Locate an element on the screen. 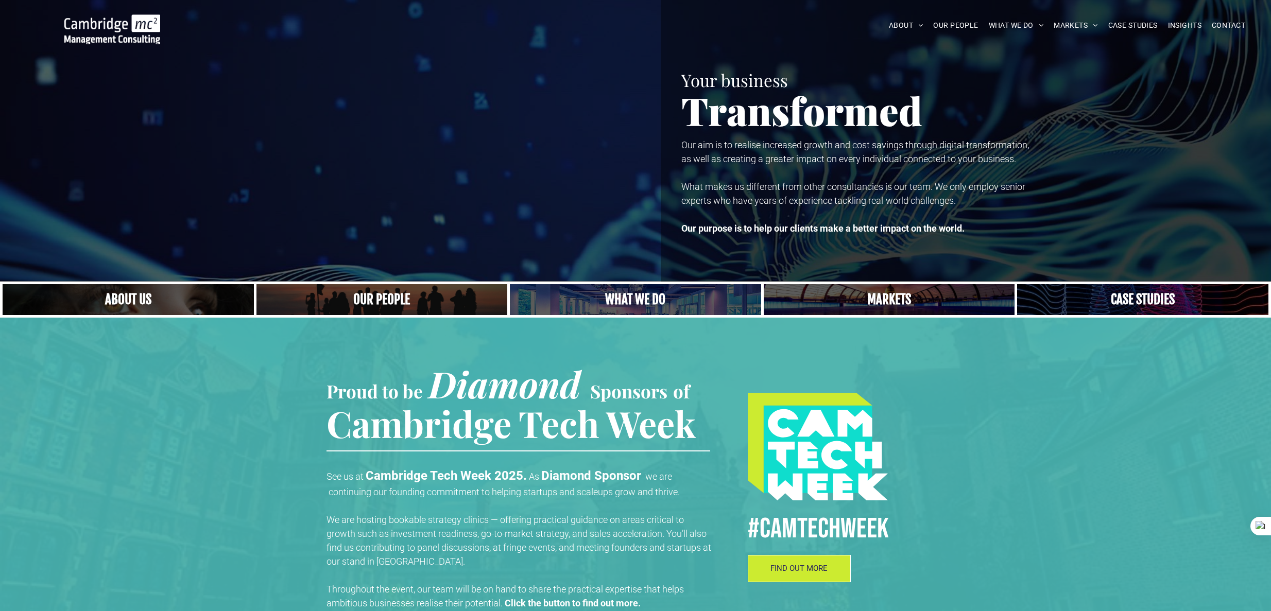 This screenshot has width=1271, height=611. strong: Cambridge Tech Week 2025. is located at coordinates (446, 476).